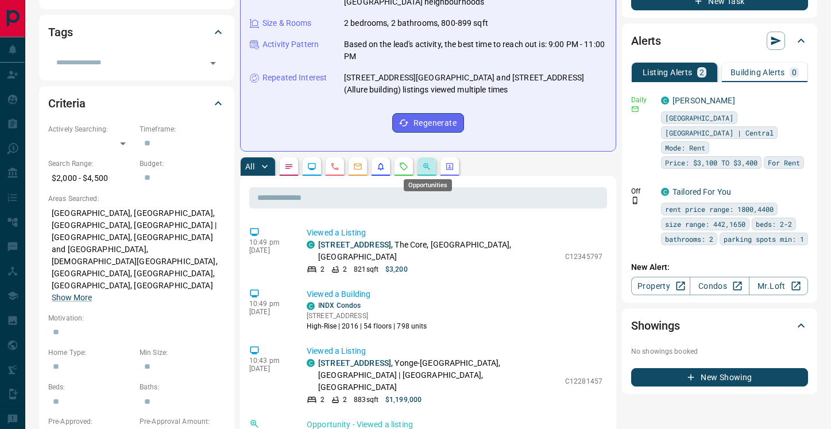 The height and width of the screenshot is (429, 831). Describe the element at coordinates (404, 167) in the screenshot. I see `svg: Requests` at that location.